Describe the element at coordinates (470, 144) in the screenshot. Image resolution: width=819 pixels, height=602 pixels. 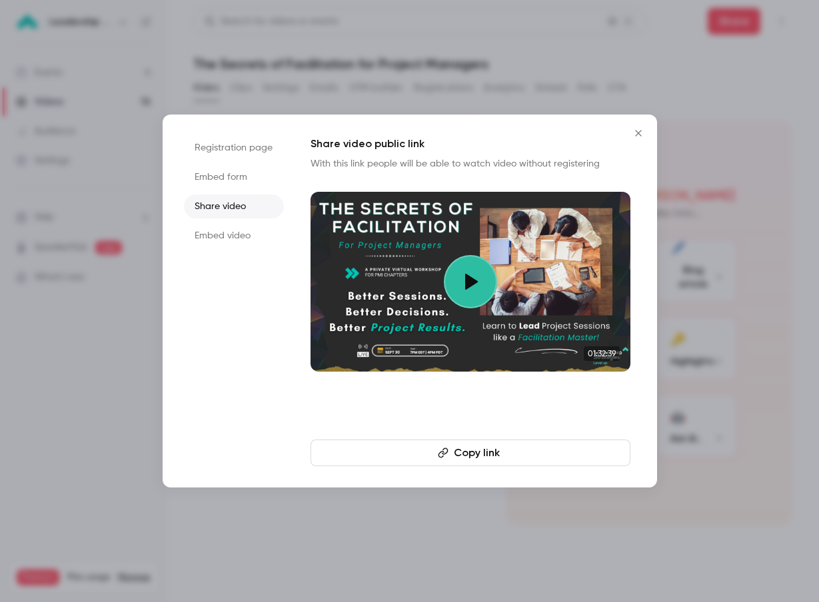
I see `h1: Share video public link` at that location.